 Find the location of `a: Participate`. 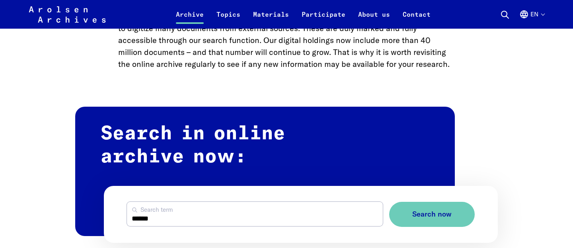

a: Participate is located at coordinates (324, 19).